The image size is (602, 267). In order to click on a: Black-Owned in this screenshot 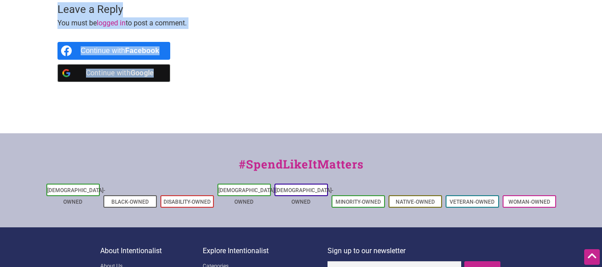, I will do `click(130, 202)`.